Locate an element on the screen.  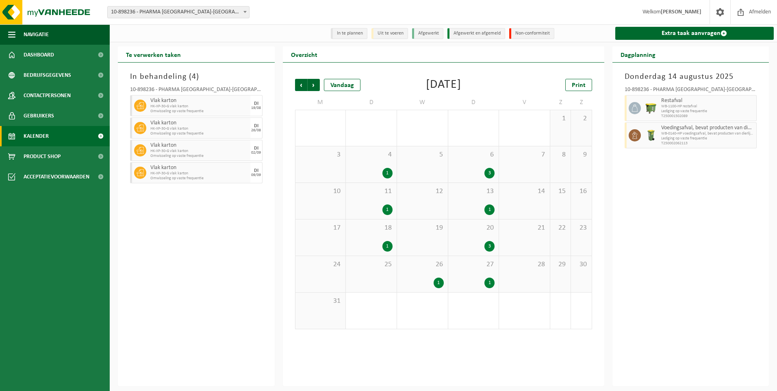
li: In te plannen is located at coordinates (349, 33).